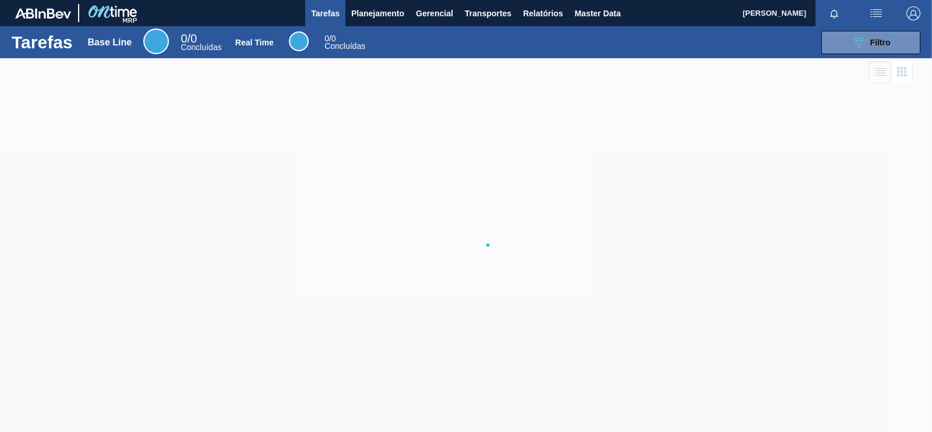  I want to click on button: Filtro, so click(871, 43).